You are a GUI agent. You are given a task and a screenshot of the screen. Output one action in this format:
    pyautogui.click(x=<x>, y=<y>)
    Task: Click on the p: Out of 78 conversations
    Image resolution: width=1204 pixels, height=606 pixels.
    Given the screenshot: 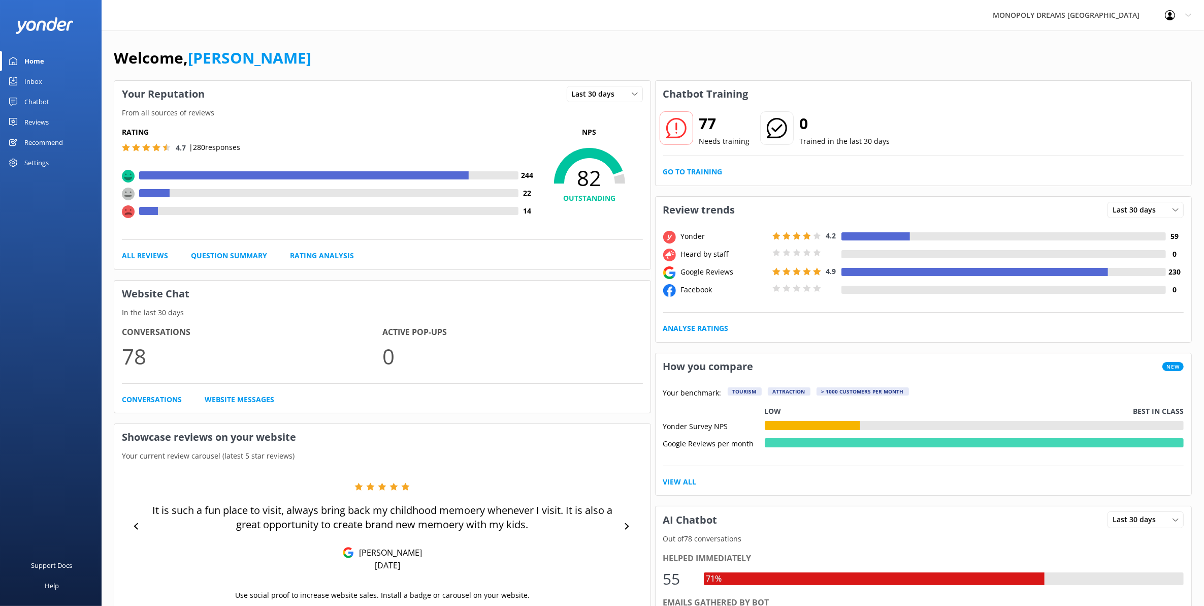 What is the action you would take?
    pyautogui.click(x=924, y=538)
    